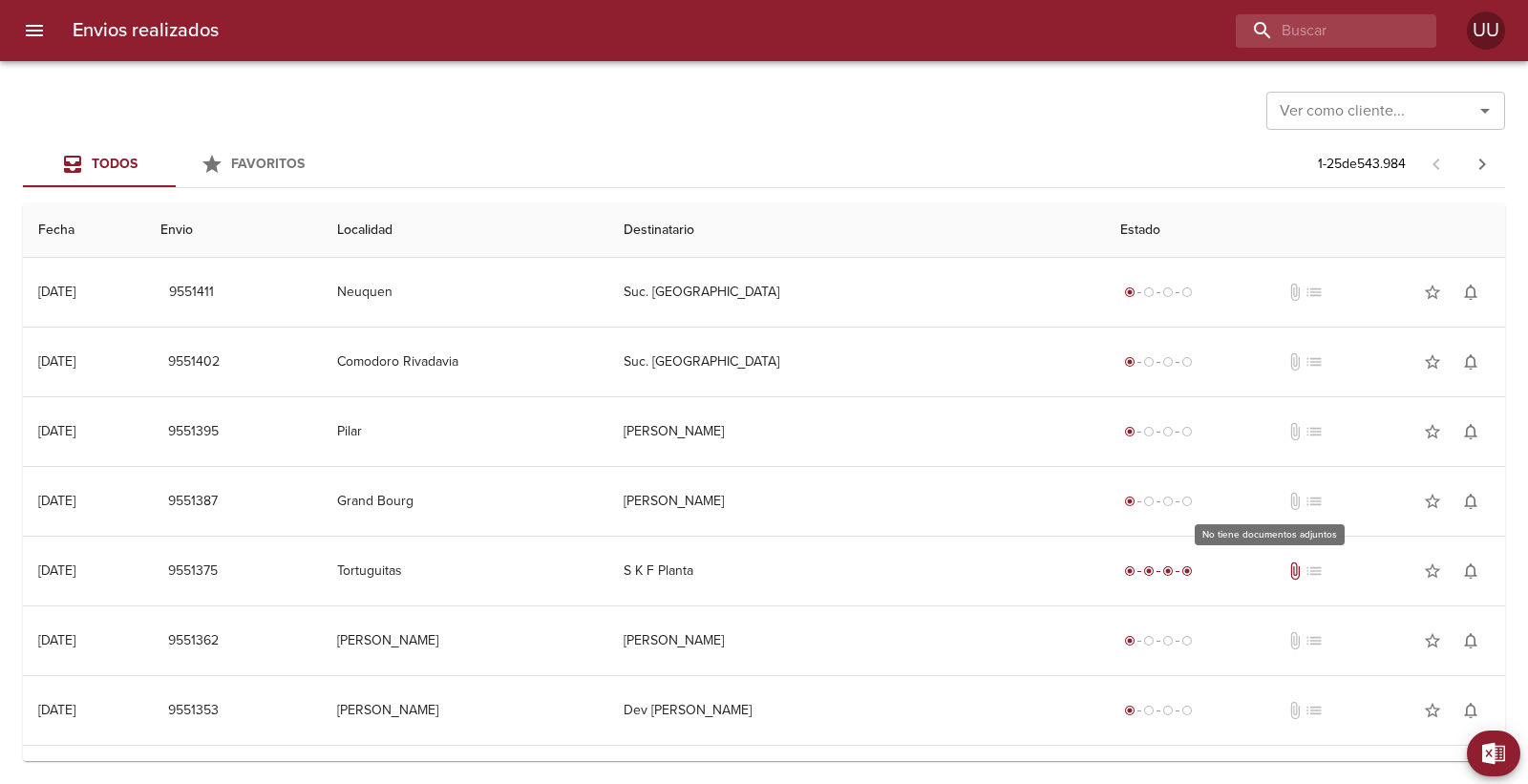  I want to click on button: 9551375, so click(193, 570).